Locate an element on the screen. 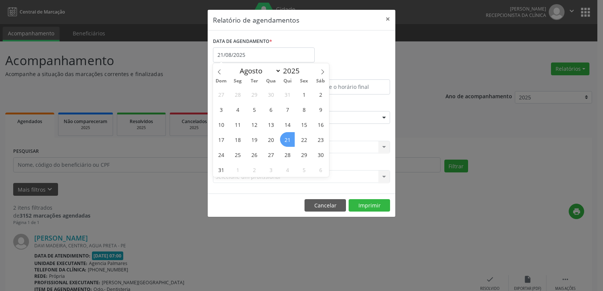 This screenshot has height=291, width=603. span: Agosto 23, 2025 is located at coordinates (320, 139).